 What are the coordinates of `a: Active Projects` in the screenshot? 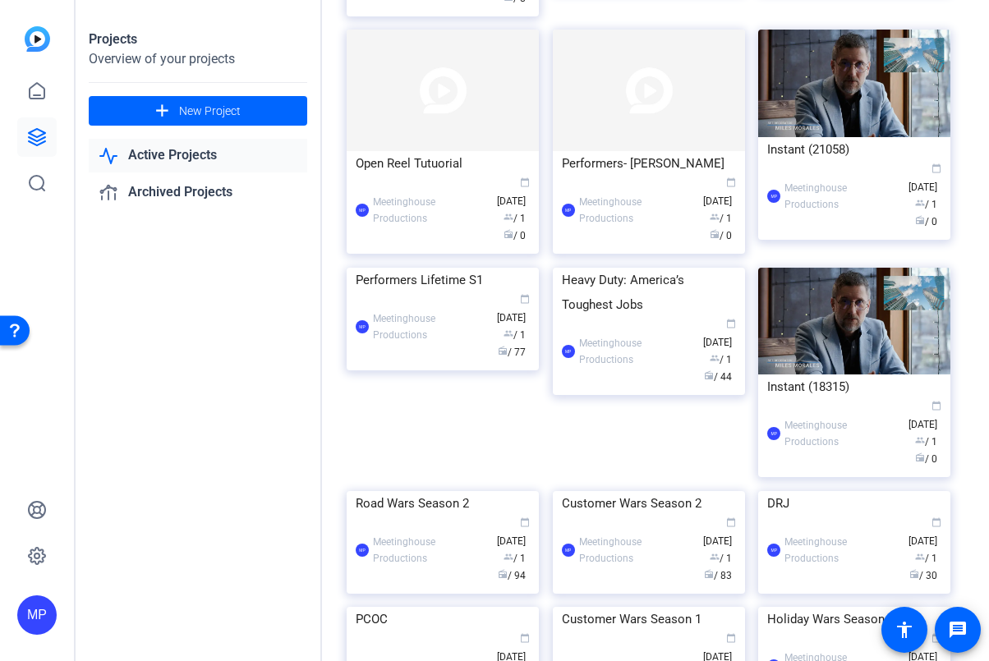 It's located at (198, 155).